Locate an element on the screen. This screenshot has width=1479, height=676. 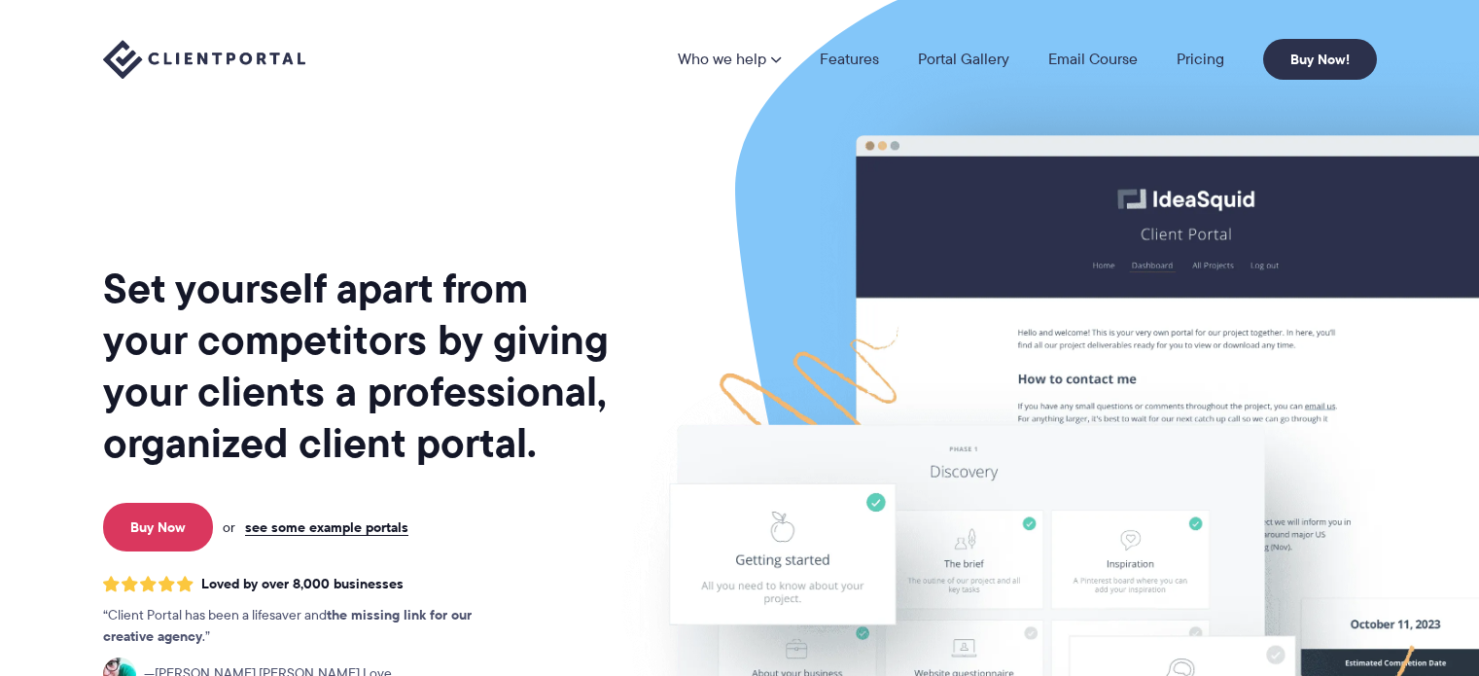
p: Client Portal has been a lifesaver and . is located at coordinates (307, 626).